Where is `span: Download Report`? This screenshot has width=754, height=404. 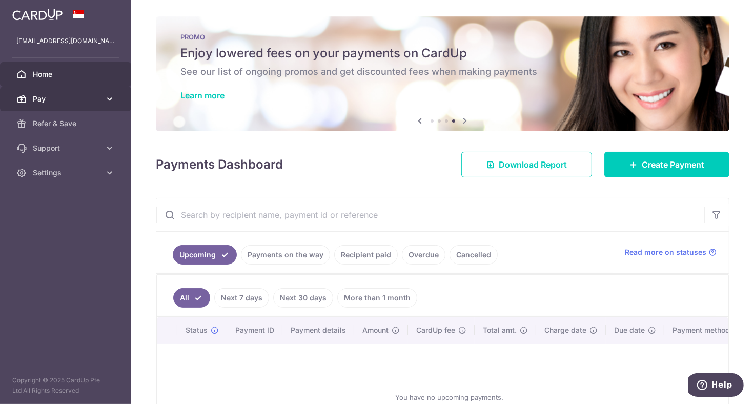
span: Download Report is located at coordinates (532, 164).